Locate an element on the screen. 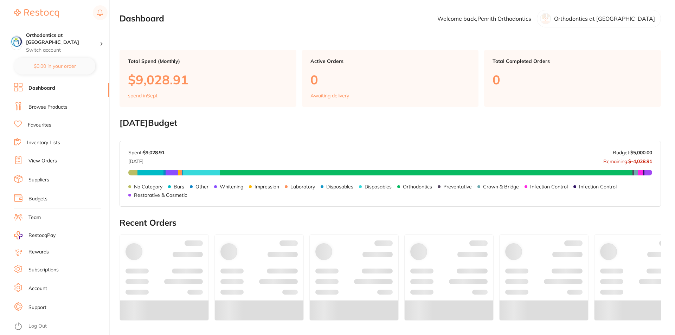 The height and width of the screenshot is (335, 675). p: Switch account is located at coordinates (63, 50).